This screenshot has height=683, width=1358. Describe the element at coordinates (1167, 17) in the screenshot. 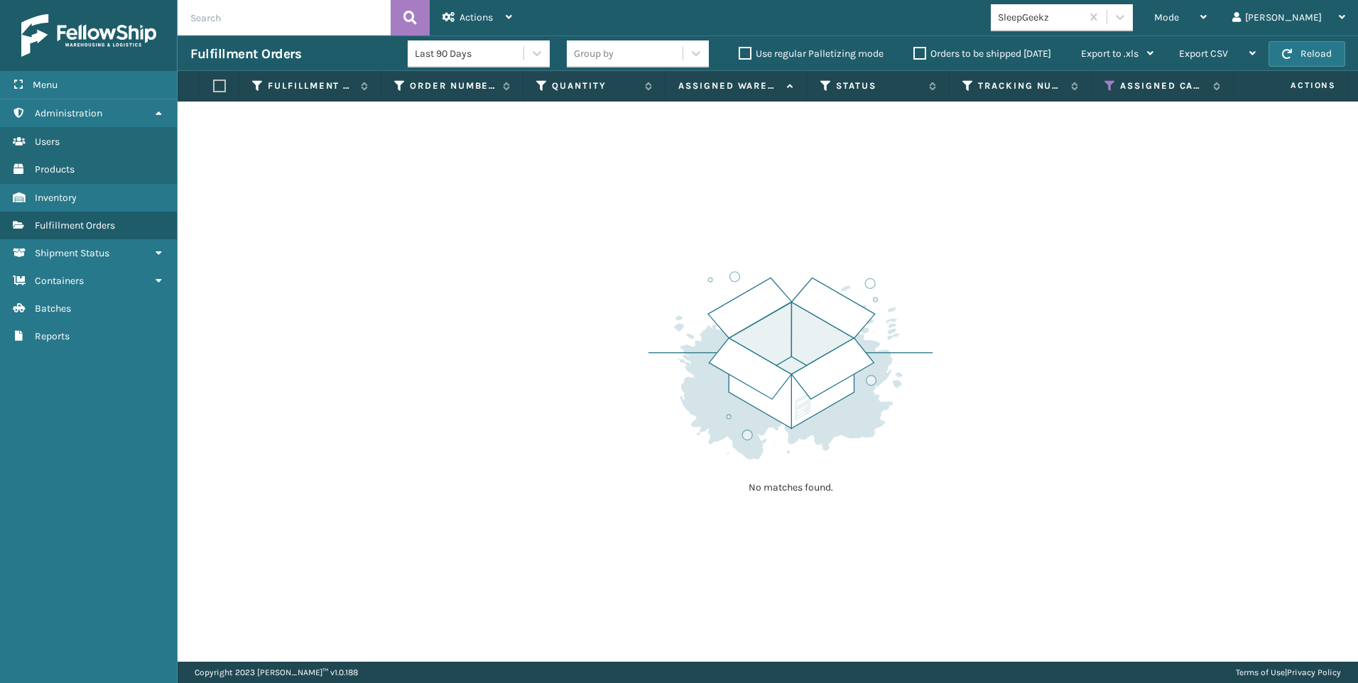

I see `span: Mode` at that location.